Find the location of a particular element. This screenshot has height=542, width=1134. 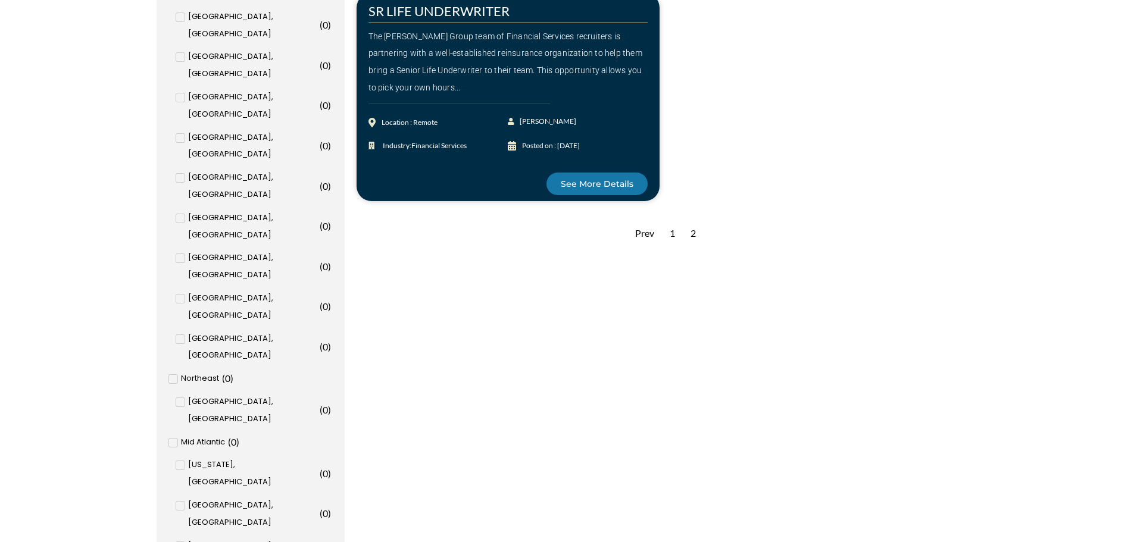

a: Industry:Financial Services is located at coordinates (438, 146).